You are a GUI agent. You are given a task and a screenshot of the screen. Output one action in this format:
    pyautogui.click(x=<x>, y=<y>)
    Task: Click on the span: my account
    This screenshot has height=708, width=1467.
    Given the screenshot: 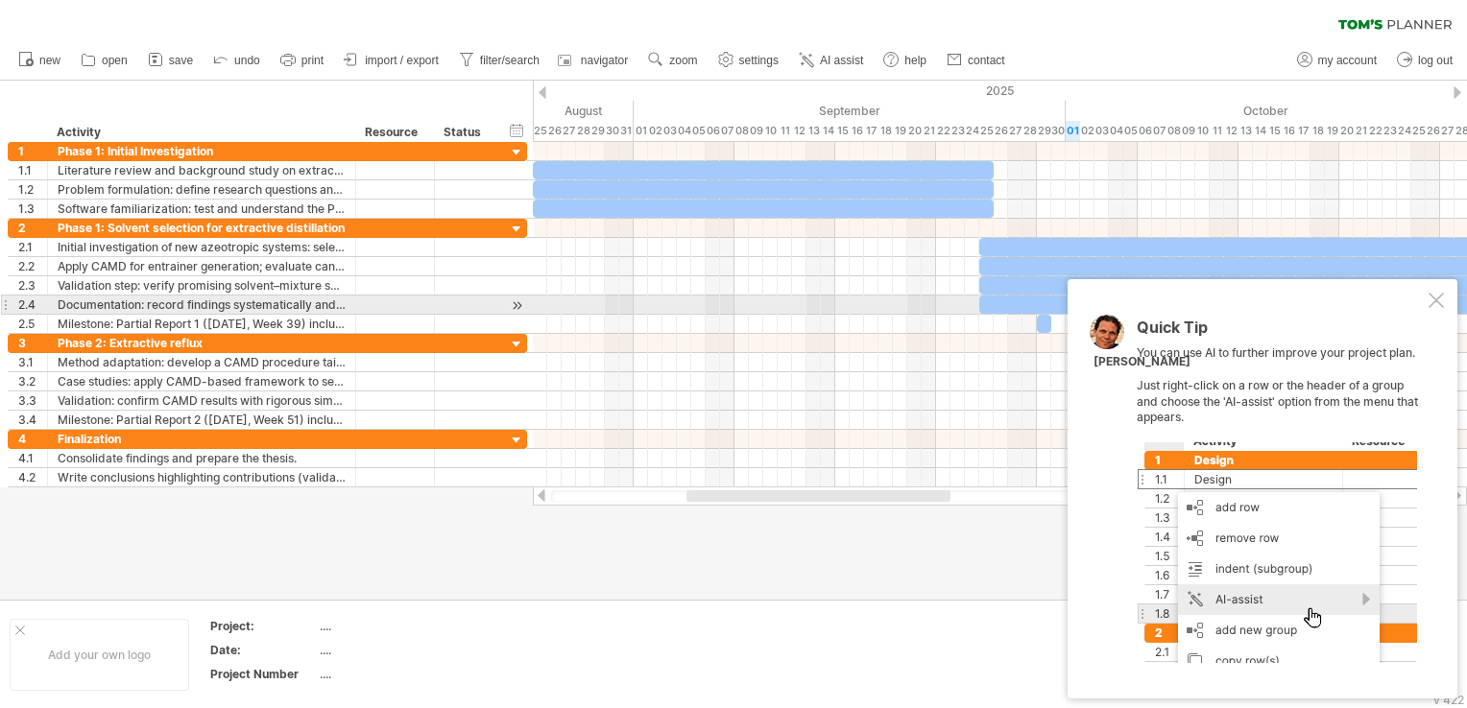 What is the action you would take?
    pyautogui.click(x=1347, y=60)
    